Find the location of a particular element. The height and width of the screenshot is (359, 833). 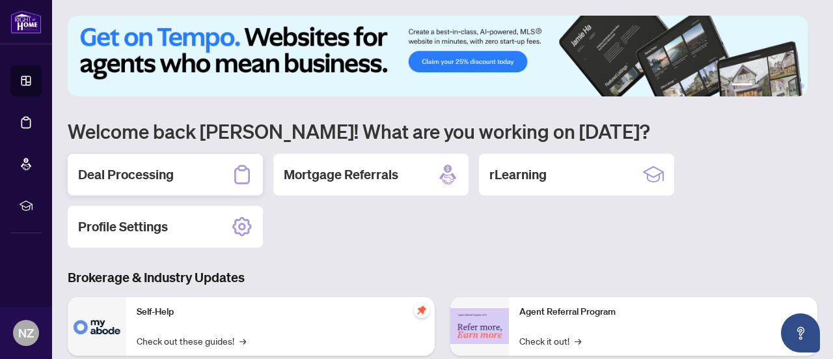

button: 3 is located at coordinates (770, 86).